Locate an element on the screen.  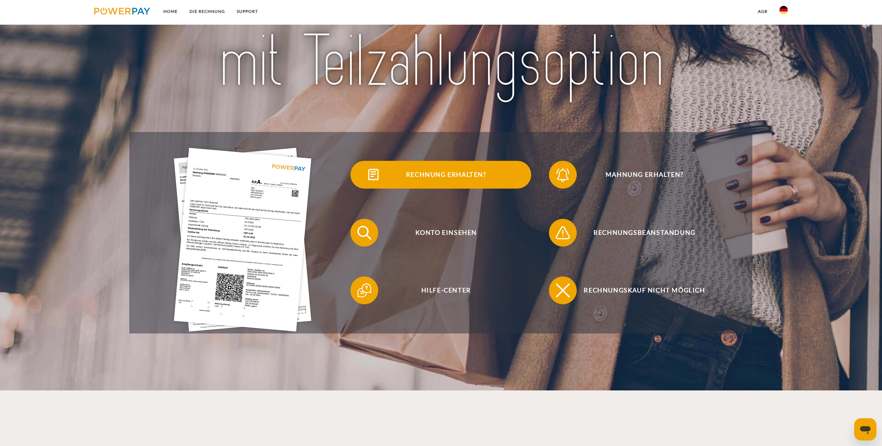
a: Mahnung erhalten? is located at coordinates (639, 175).